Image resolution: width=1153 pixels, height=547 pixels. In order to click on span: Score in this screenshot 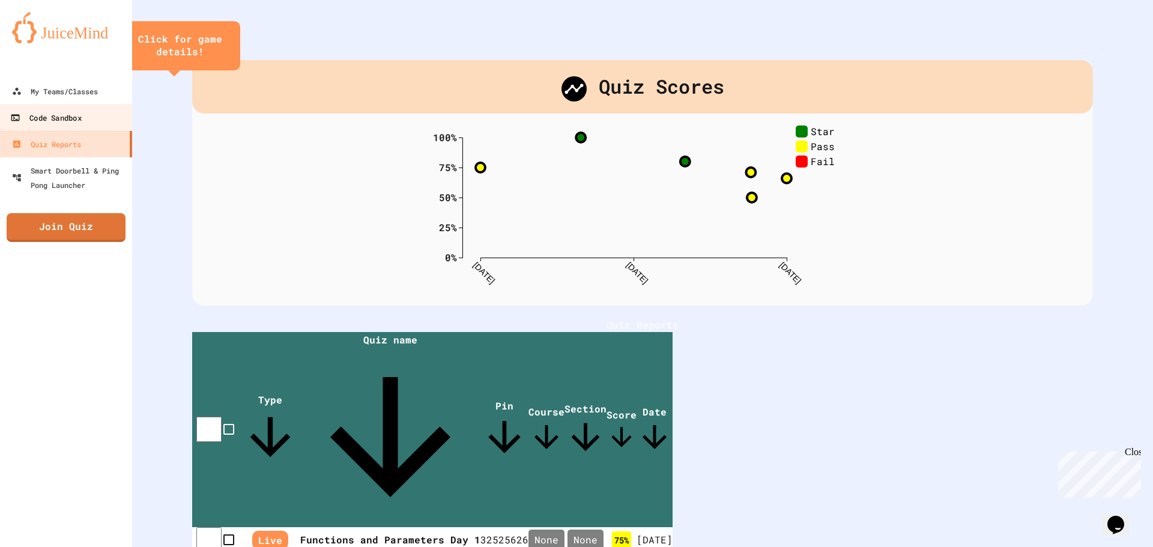, I will do `click(622, 430)`.